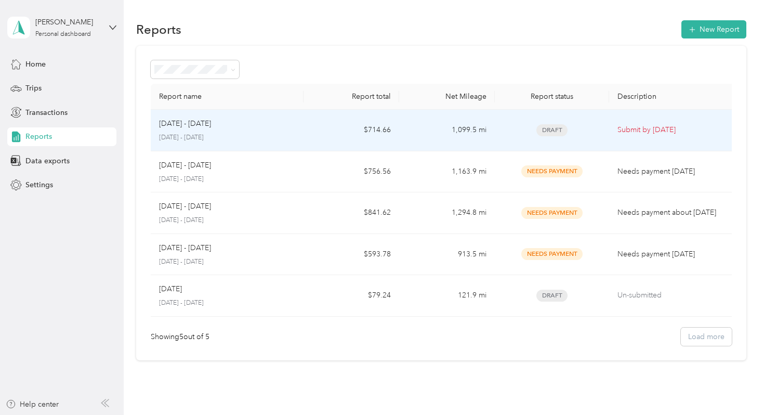 Image resolution: width=764 pixels, height=415 pixels. What do you see at coordinates (672, 97) in the screenshot?
I see `th: Description` at bounding box center [672, 97].